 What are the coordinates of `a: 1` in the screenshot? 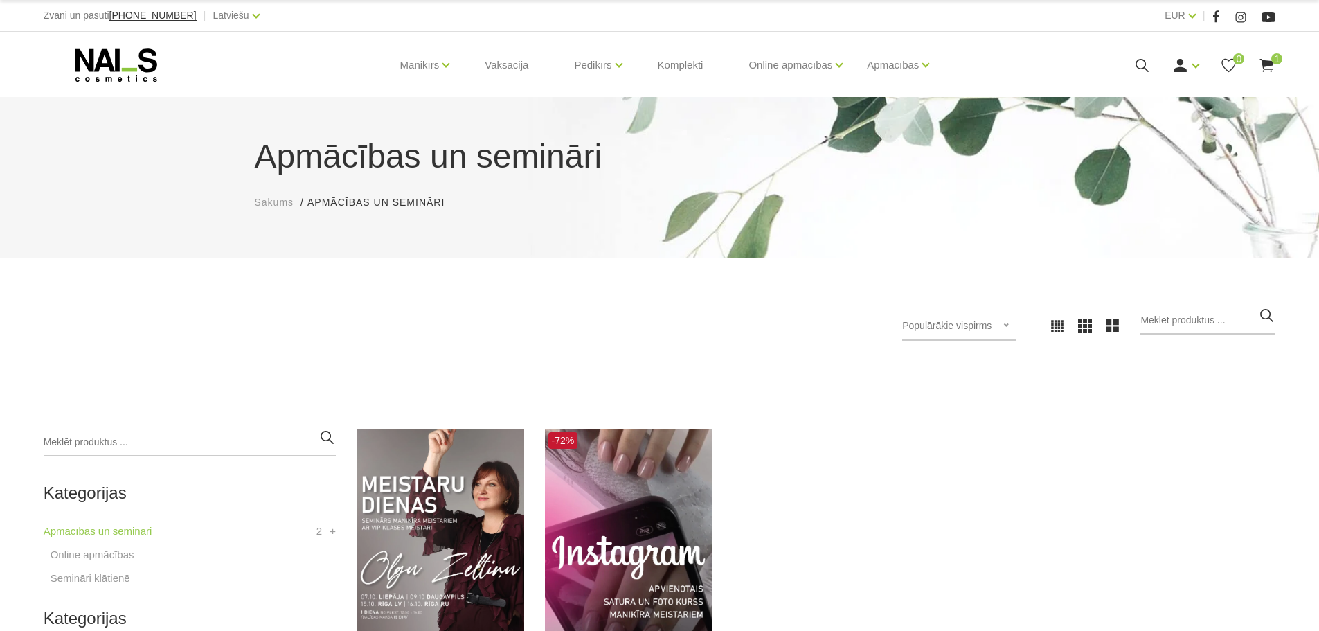 It's located at (1266, 65).